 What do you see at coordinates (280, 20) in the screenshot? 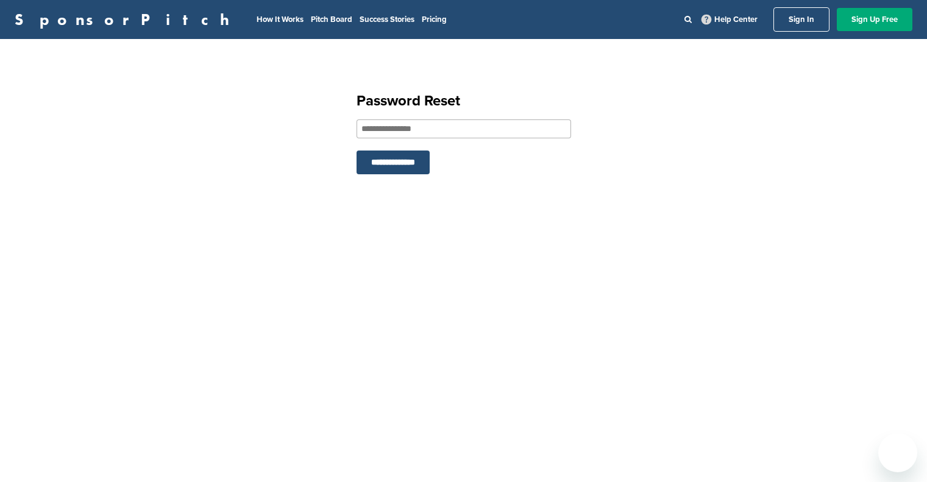
I see `a: How It Works` at bounding box center [280, 20].